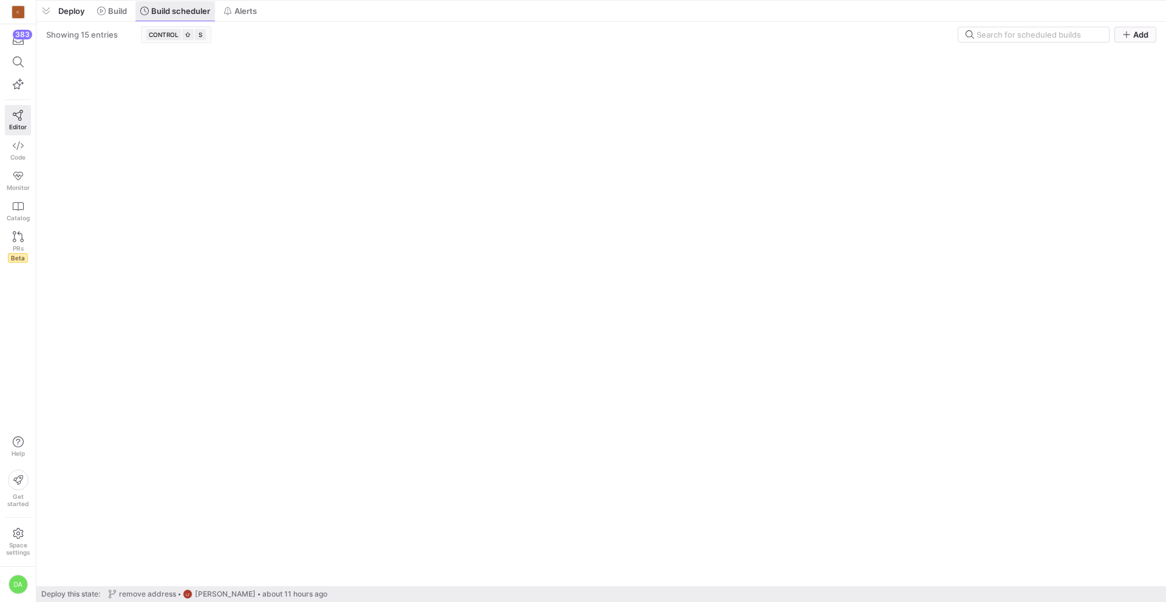 Image resolution: width=1166 pixels, height=602 pixels. Describe the element at coordinates (18, 585) in the screenshot. I see `div: DA` at that location.